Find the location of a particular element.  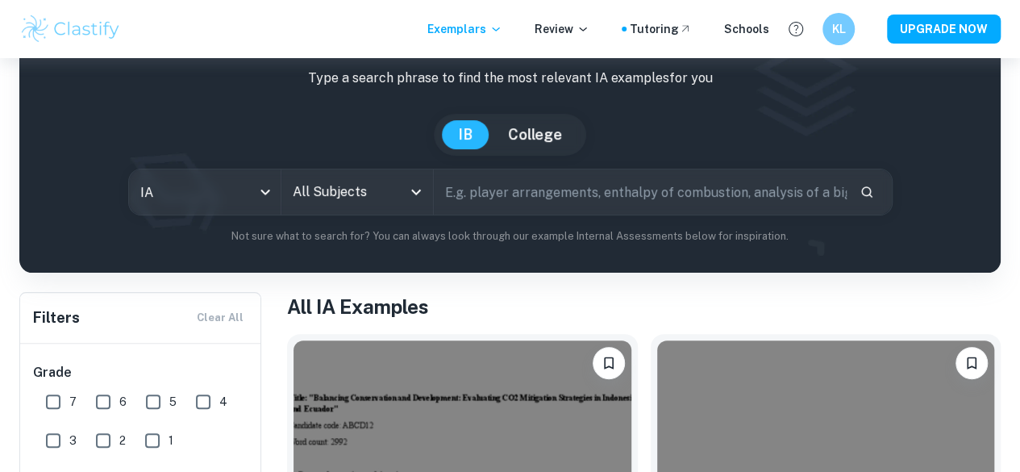

button: Search is located at coordinates (867, 192).